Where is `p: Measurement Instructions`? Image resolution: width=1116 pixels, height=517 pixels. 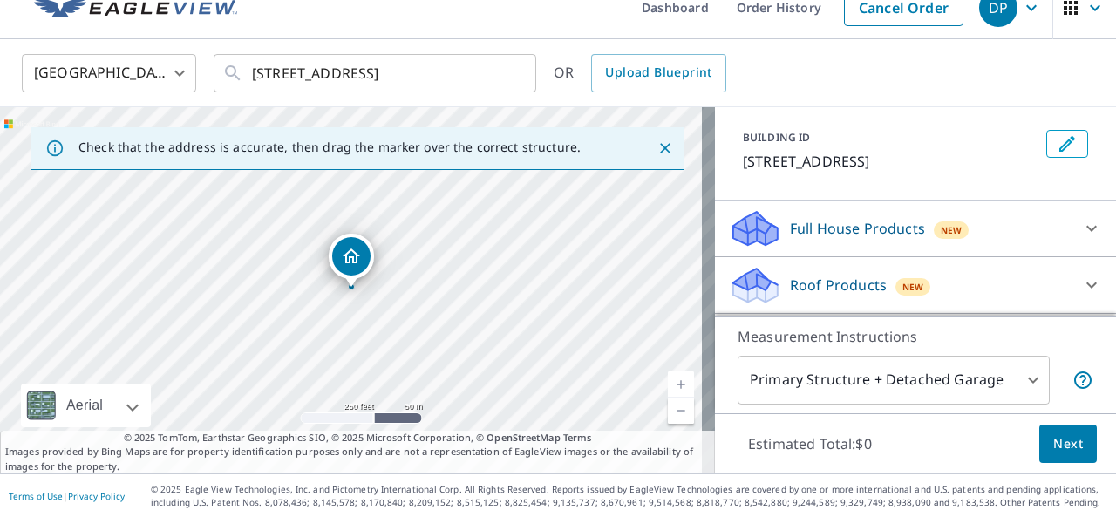
p: Measurement Instructions is located at coordinates (915, 336).